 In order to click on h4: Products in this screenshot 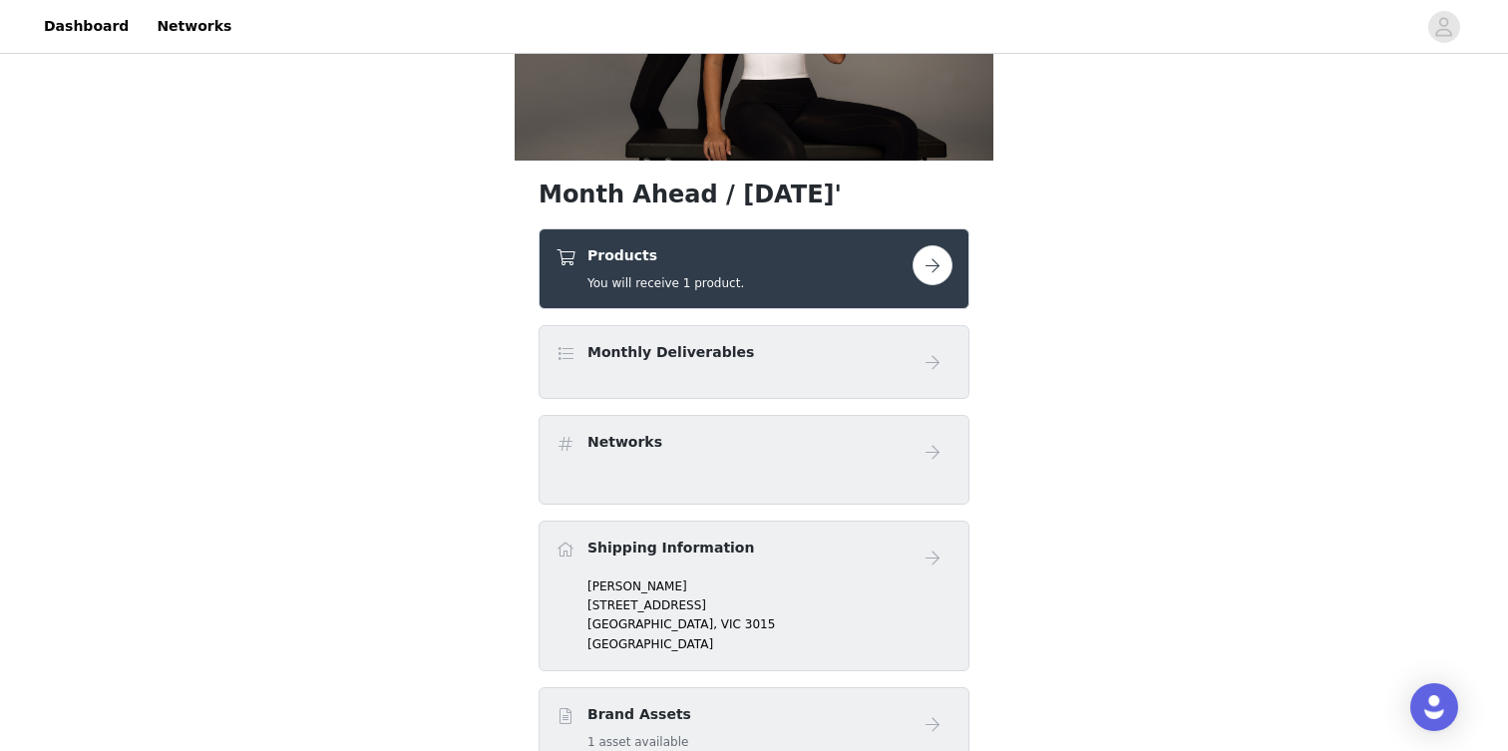, I will do `click(665, 255)`.